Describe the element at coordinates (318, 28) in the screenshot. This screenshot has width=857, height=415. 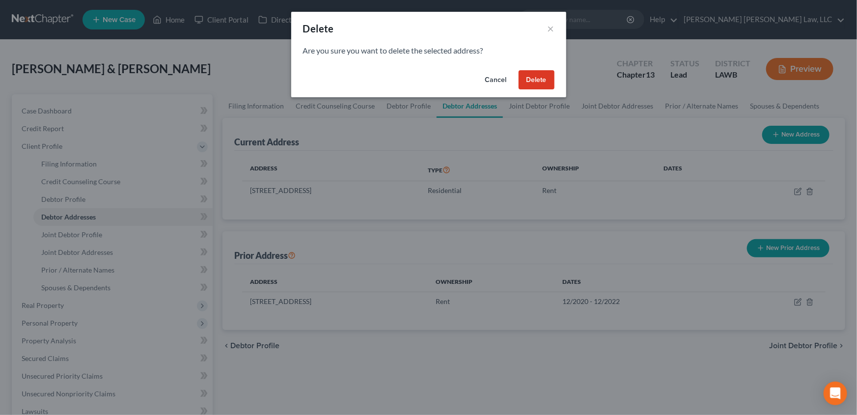
I see `div: Delete` at that location.